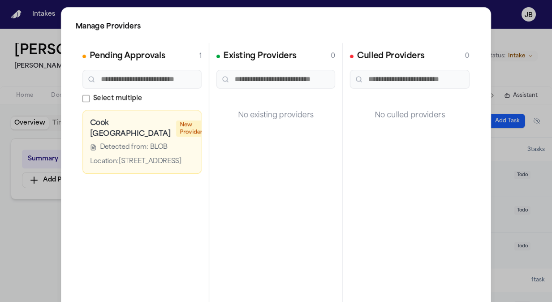 This screenshot has width=552, height=302. I want to click on h2: Culled Providers, so click(390, 56).